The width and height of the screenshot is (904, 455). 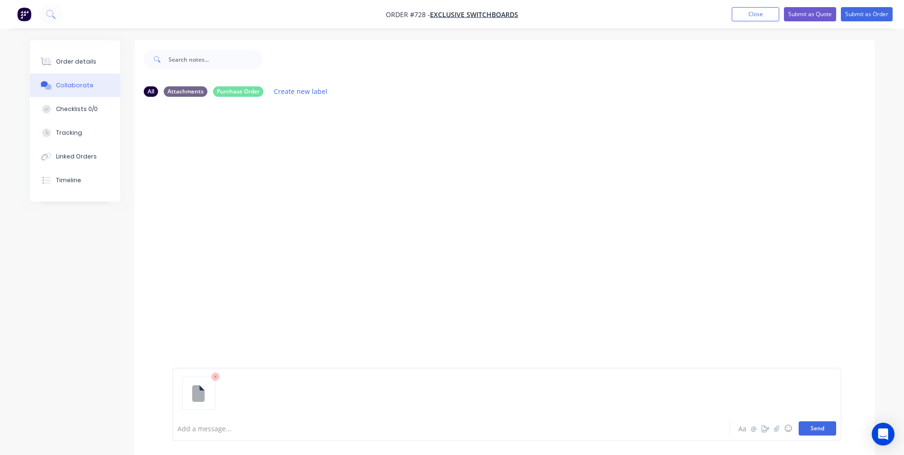 What do you see at coordinates (75, 133) in the screenshot?
I see `button: Tracking` at bounding box center [75, 133].